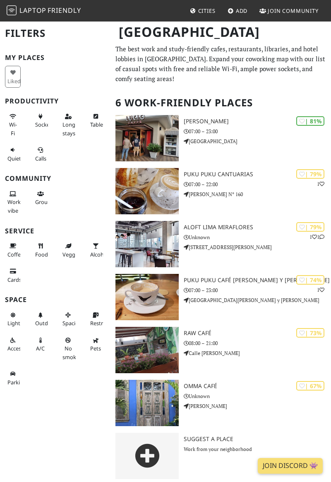 The width and height of the screenshot is (331, 482). What do you see at coordinates (147, 297) in the screenshot?
I see `img: Puku Puku Café Pardo y Aliaga` at bounding box center [147, 297].